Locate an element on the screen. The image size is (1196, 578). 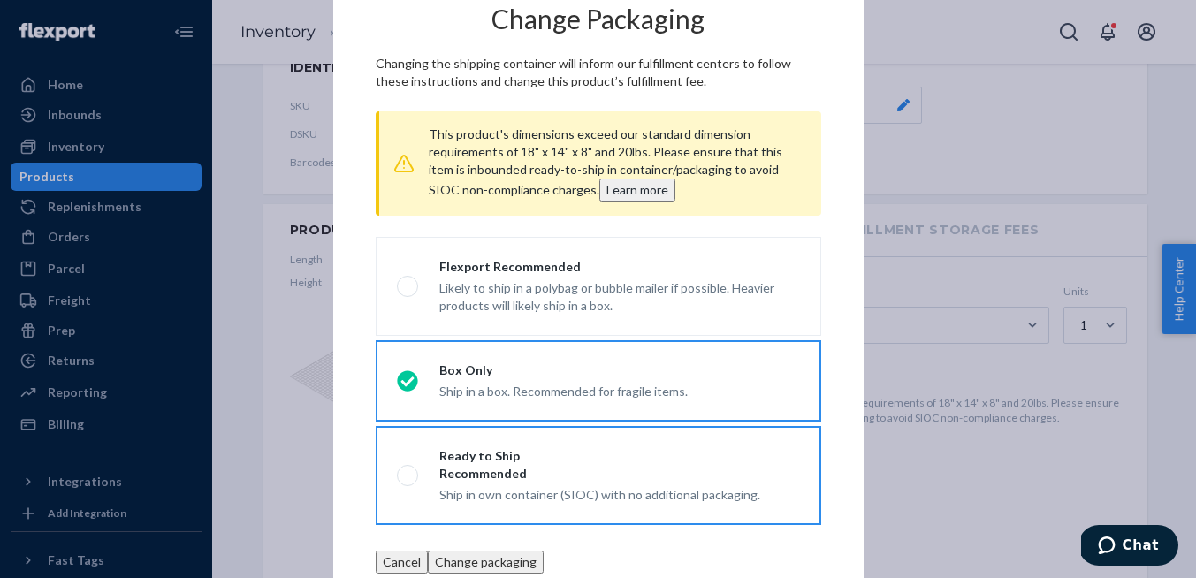
span: Chat is located at coordinates (59, 20).